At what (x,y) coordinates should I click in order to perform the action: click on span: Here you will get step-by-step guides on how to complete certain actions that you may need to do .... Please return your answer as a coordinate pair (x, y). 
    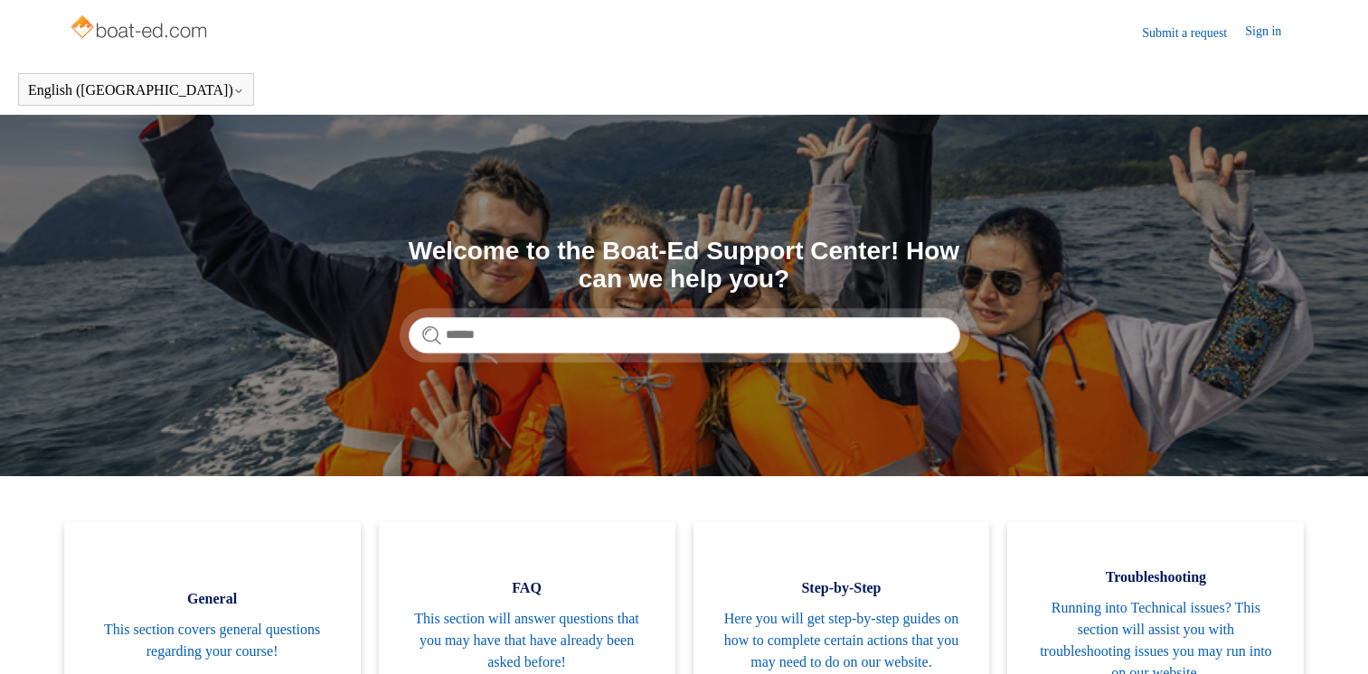
    Looking at the image, I should click on (842, 641).